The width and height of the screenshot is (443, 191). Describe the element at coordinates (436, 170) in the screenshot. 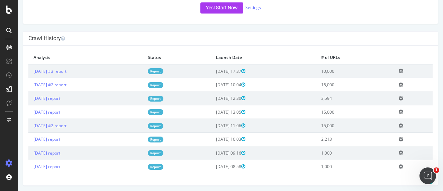

I see `span: 1` at that location.